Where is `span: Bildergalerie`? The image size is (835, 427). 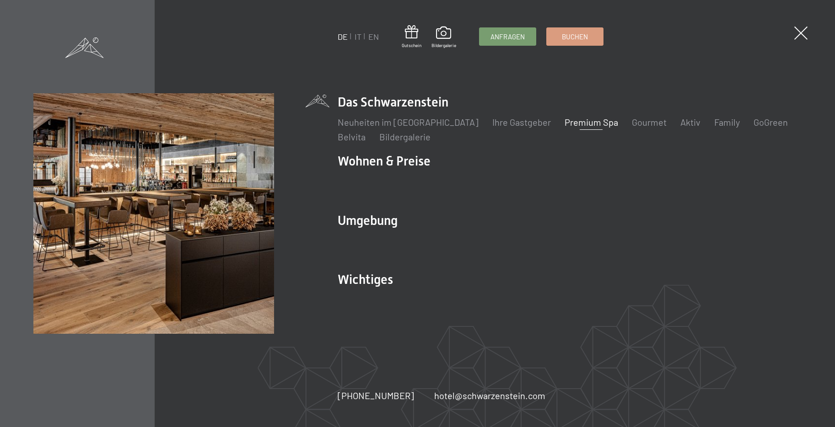
span: Bildergalerie is located at coordinates (444, 45).